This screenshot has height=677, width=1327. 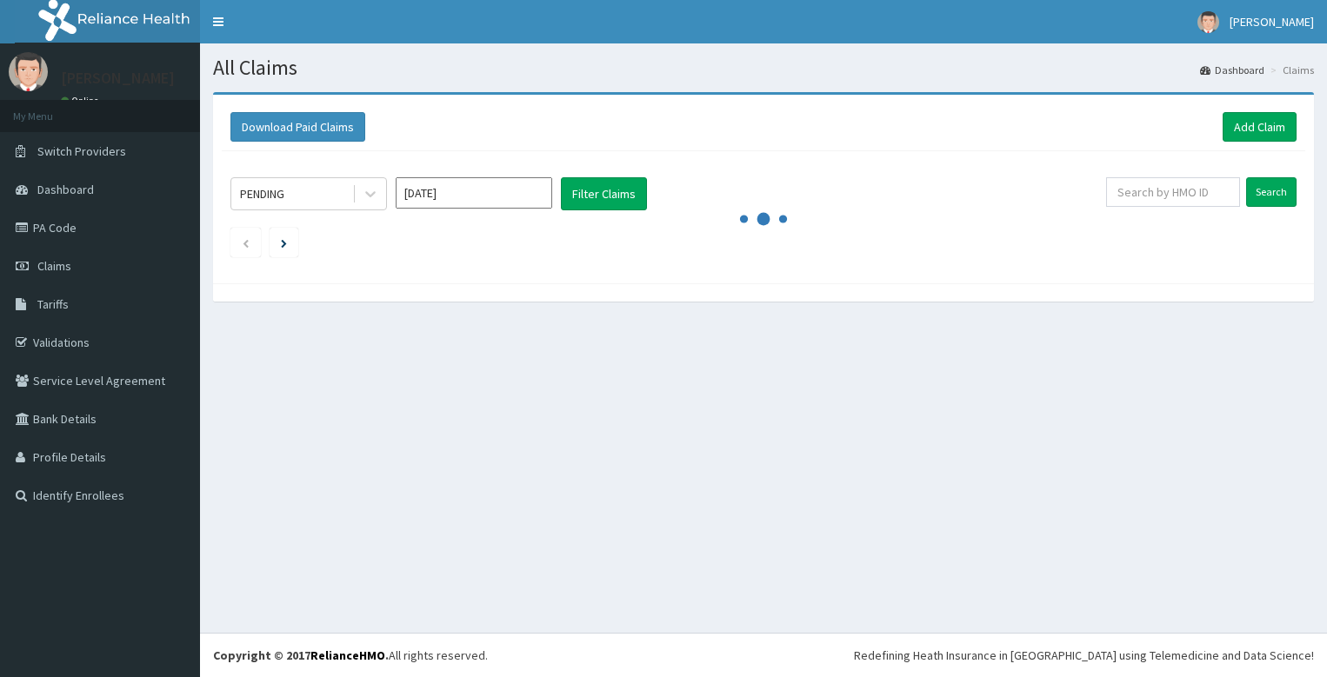 I want to click on span: Dashboard, so click(x=65, y=190).